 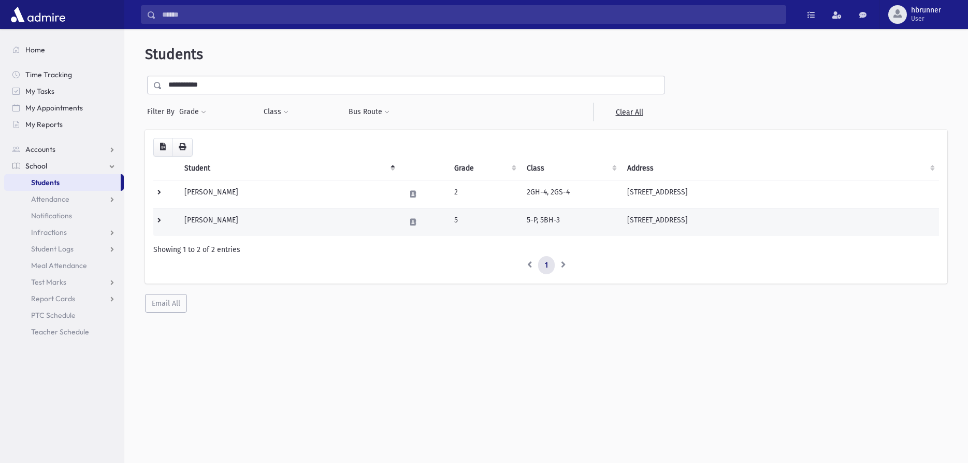 I want to click on span: My Tasks, so click(x=40, y=91).